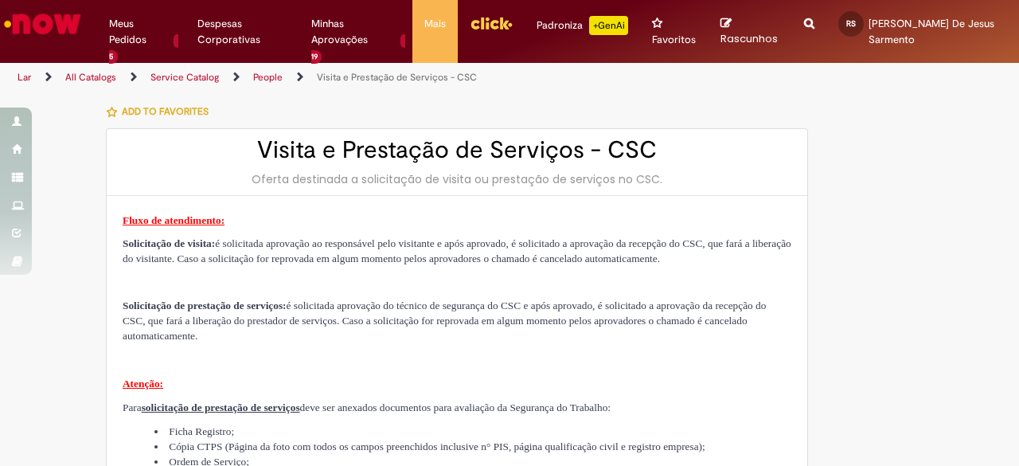 This screenshot has height=466, width=1019. What do you see at coordinates (436, 446) in the screenshot?
I see `span: Cópia CTPS (Página da foto com todos os campos preenchidos inclusive n° PIS, página qualificação ...` at bounding box center [436, 446].